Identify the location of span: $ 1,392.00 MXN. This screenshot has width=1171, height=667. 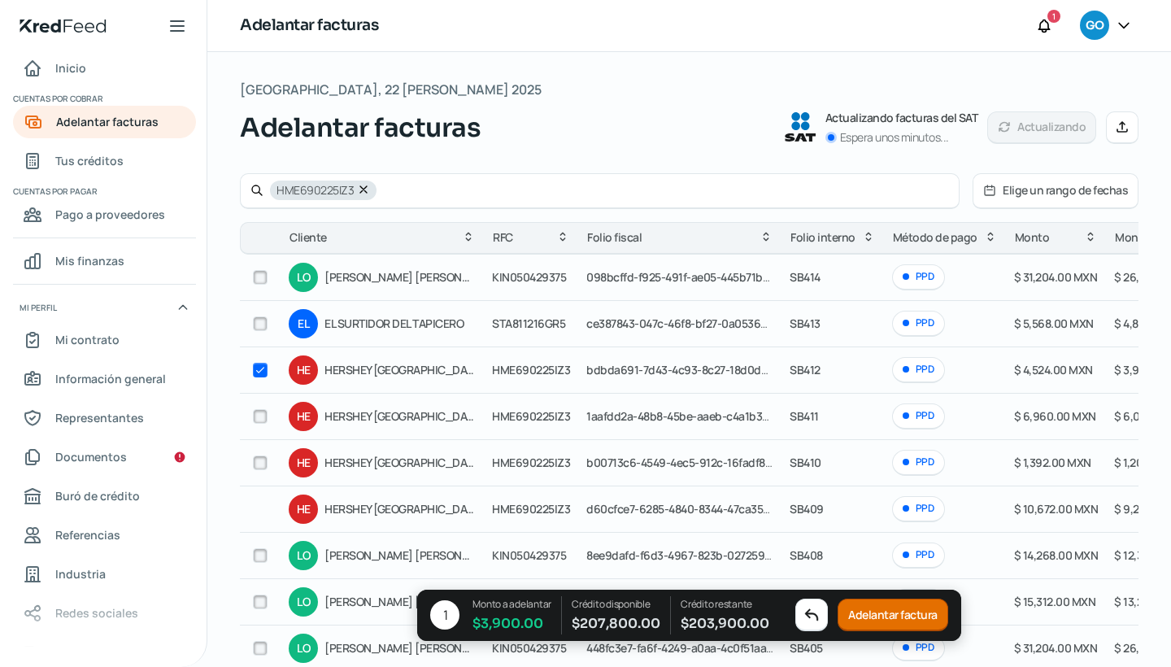
(1052, 462).